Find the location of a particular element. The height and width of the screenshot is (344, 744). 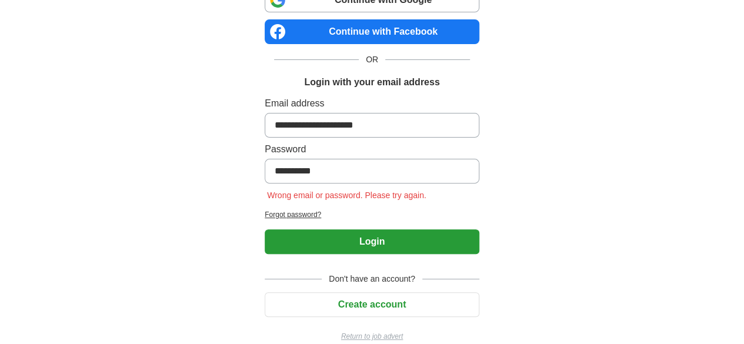

a: Create account is located at coordinates (372, 304).